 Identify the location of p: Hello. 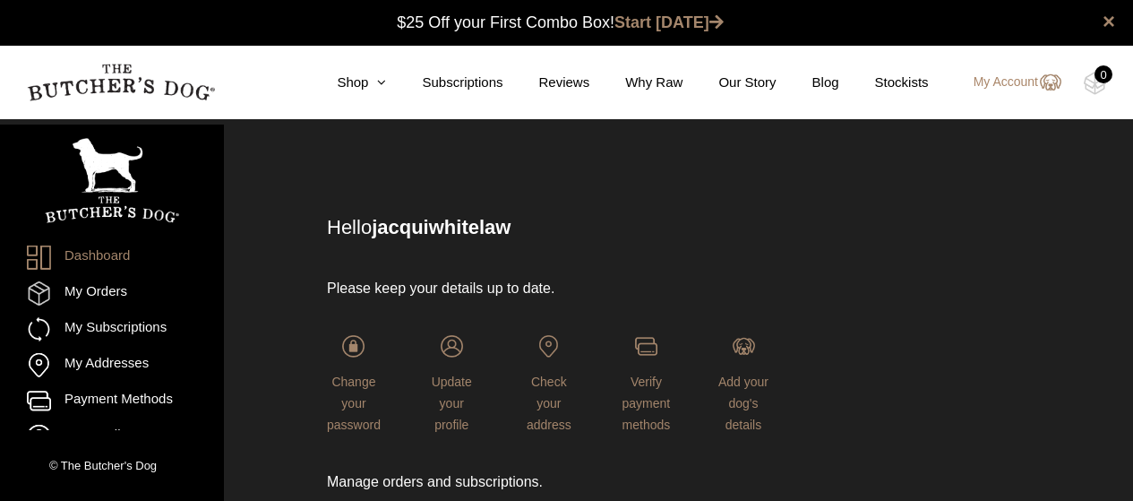
(680, 227).